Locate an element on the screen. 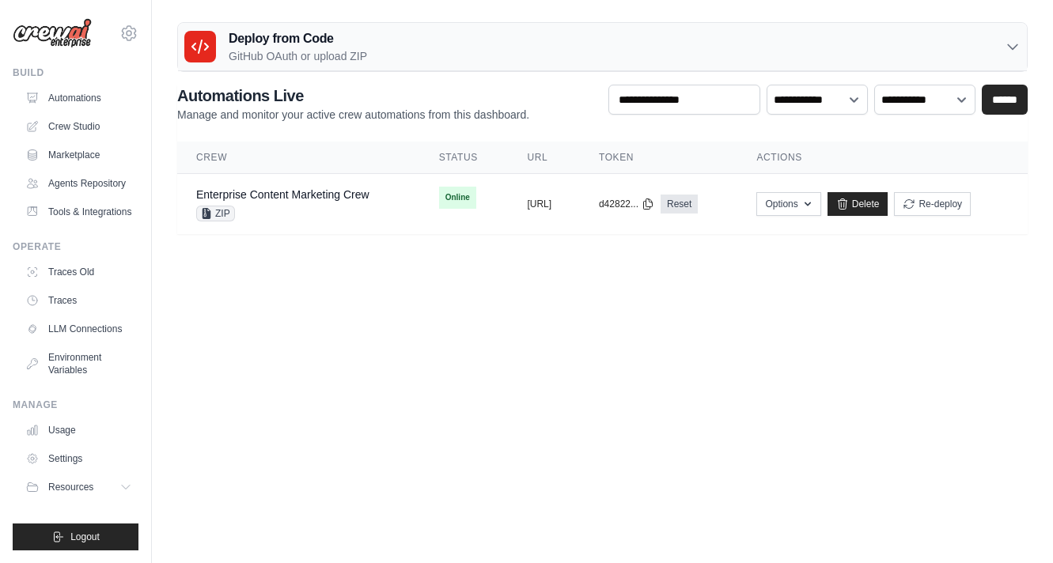 The height and width of the screenshot is (563, 1053). button: Re-deploy is located at coordinates (932, 204).